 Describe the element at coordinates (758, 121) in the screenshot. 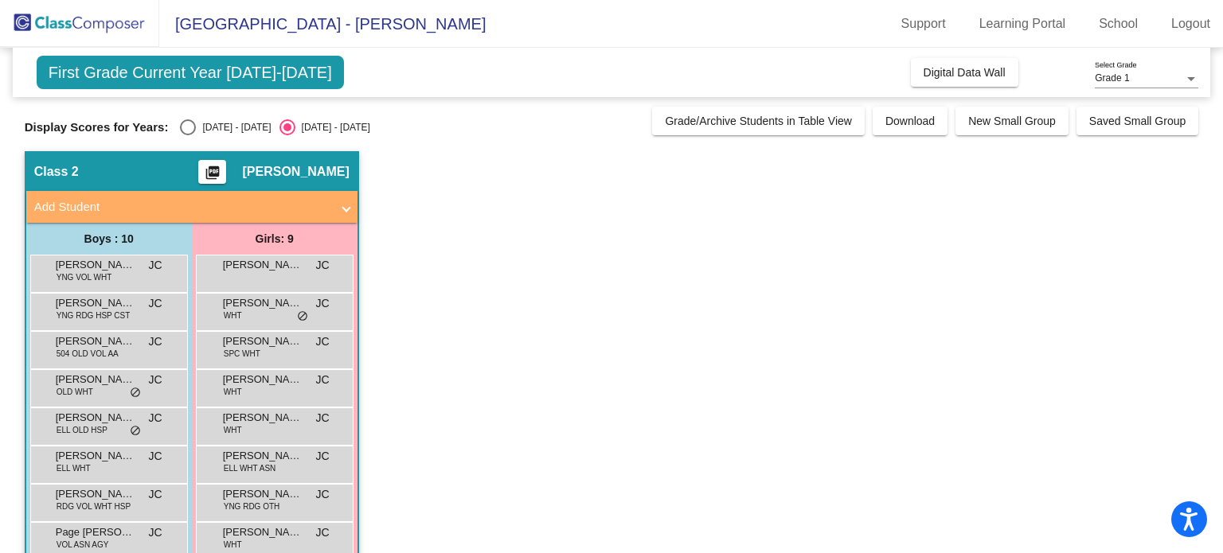

I see `button: Grade/Archive Students in Table View` at that location.